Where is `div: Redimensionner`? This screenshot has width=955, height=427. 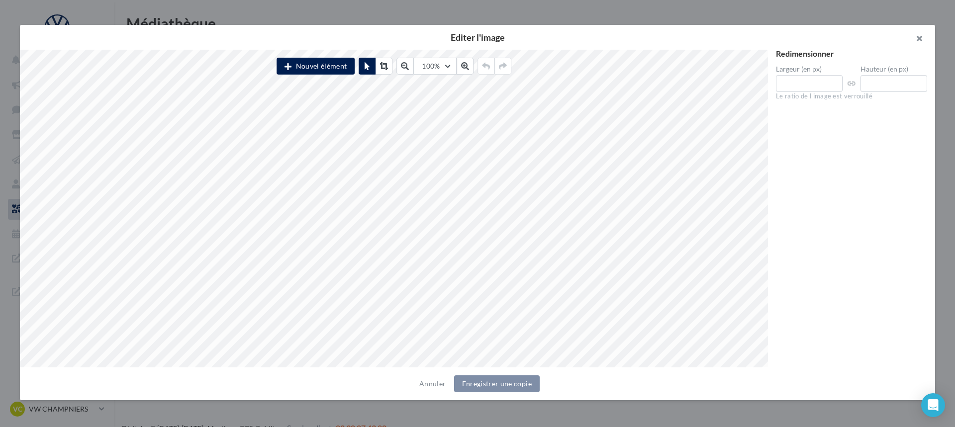 div: Redimensionner is located at coordinates (851, 54).